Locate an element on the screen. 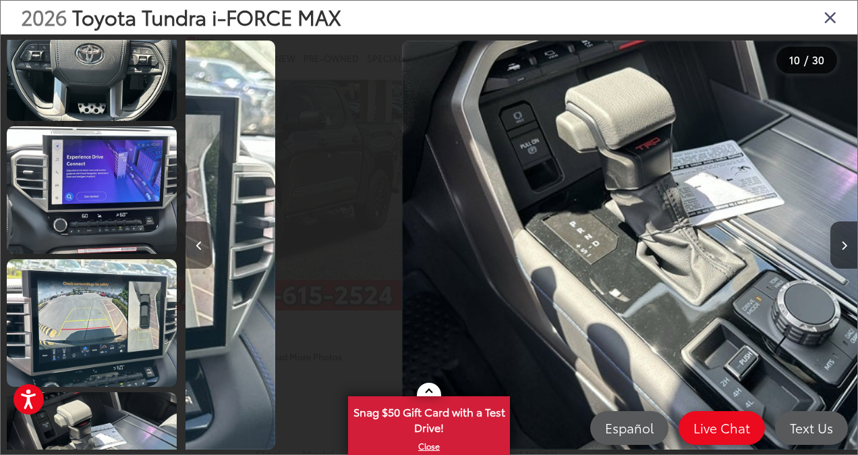 The height and width of the screenshot is (455, 858). span: 30 is located at coordinates (818, 59).